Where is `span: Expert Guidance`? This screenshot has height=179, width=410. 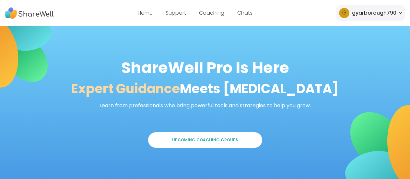 span: Expert Guidance is located at coordinates (126, 89).